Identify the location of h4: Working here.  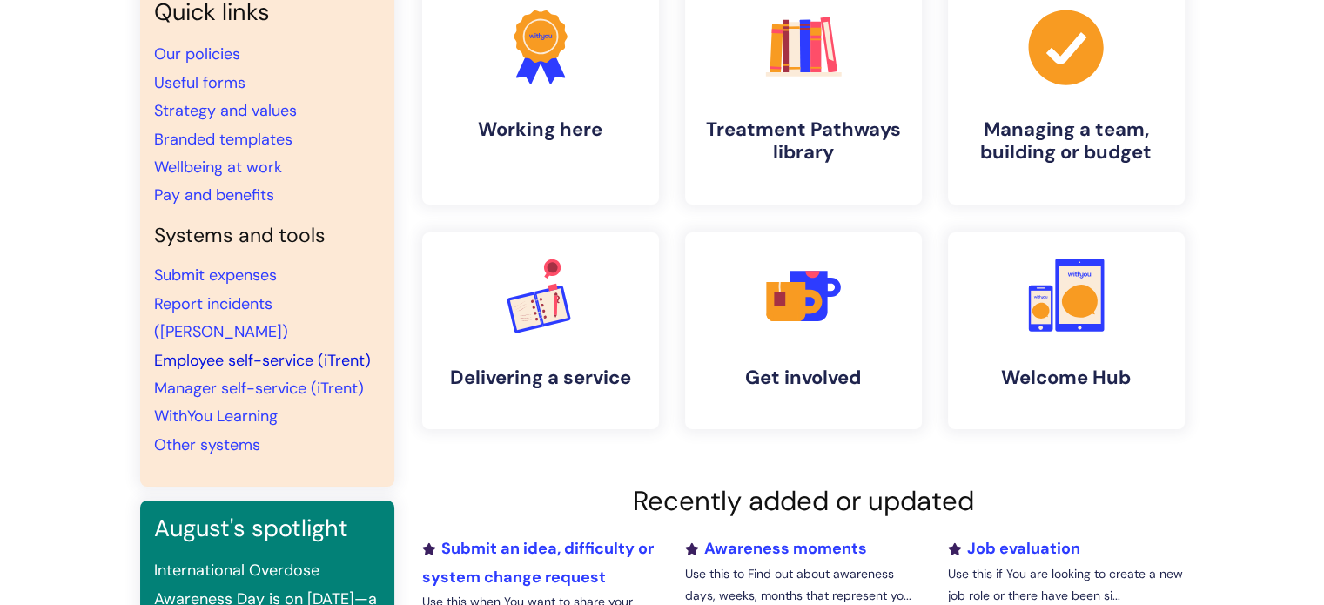
(541, 130).